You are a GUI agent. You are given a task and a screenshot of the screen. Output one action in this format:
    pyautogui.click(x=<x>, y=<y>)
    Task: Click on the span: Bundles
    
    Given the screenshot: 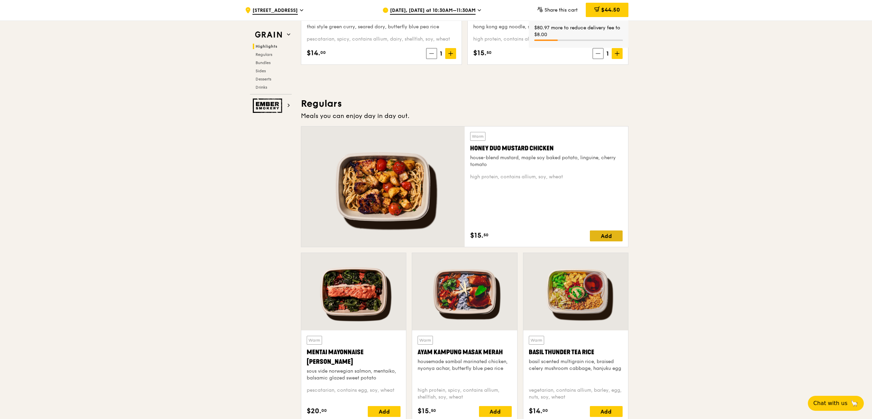 What is the action you would take?
    pyautogui.click(x=263, y=63)
    